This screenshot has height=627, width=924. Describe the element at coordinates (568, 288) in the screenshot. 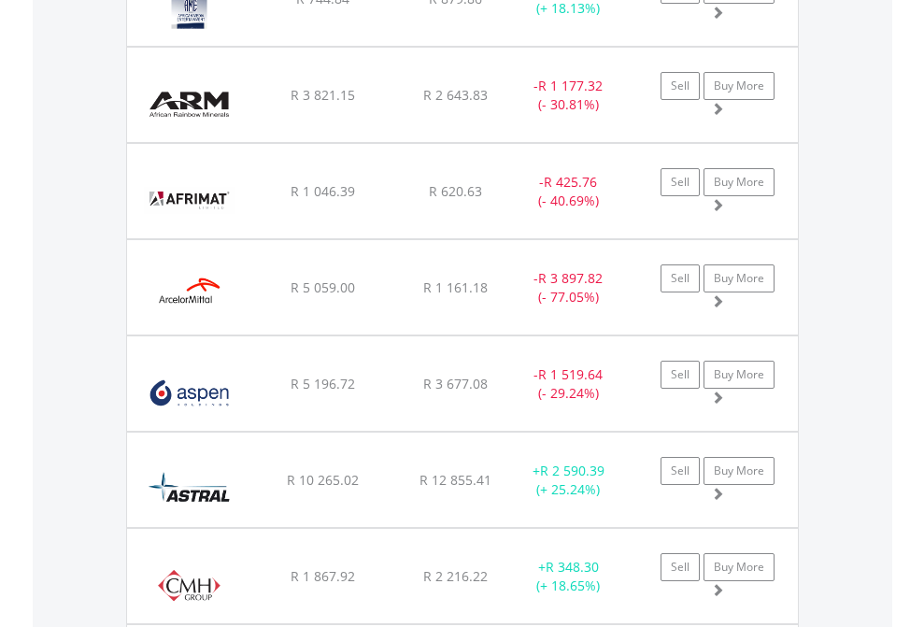

I see `div: - (- 77.05%)` at that location.